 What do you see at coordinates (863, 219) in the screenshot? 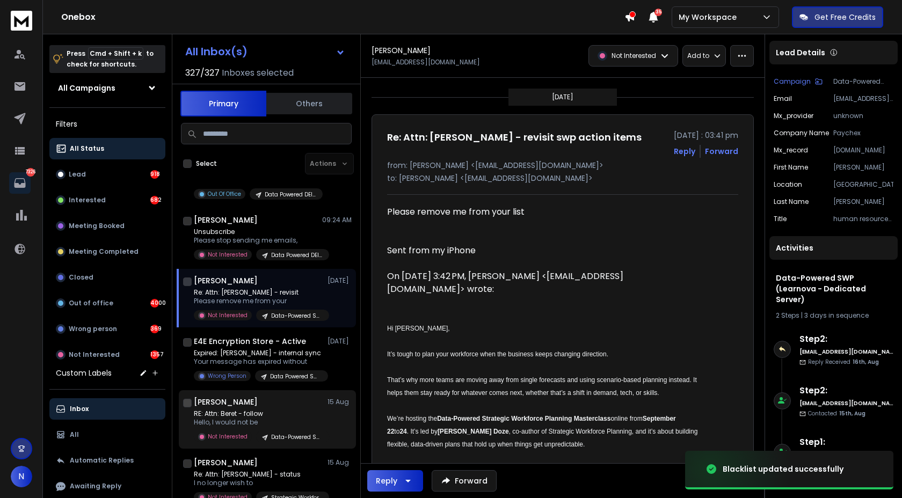
I see `p: human resources generalist, shrm-cp` at bounding box center [863, 219].